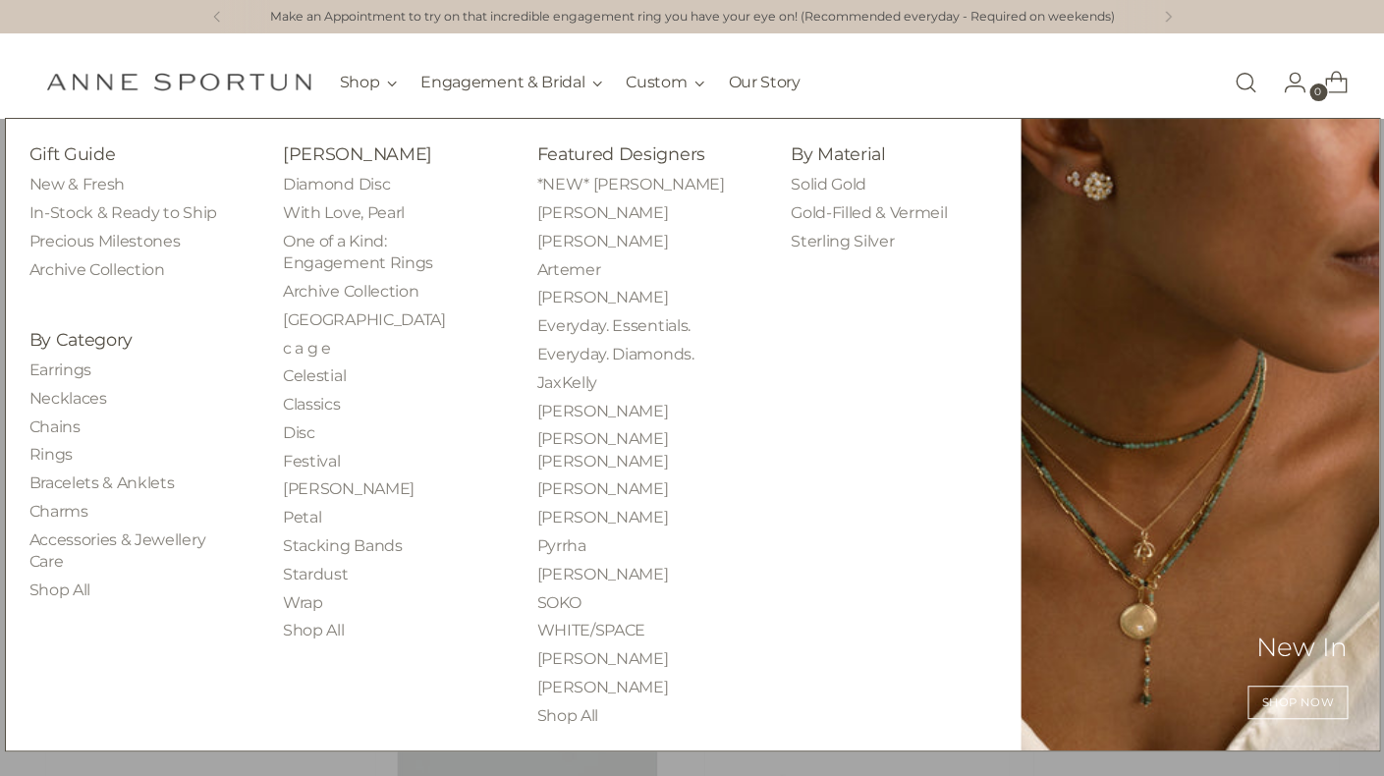 The width and height of the screenshot is (1384, 776). Describe the element at coordinates (1287, 83) in the screenshot. I see `a: Go to the account page` at that location.